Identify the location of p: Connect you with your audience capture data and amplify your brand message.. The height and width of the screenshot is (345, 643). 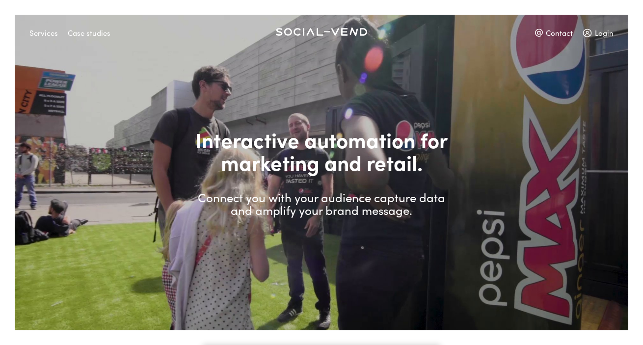
(321, 204).